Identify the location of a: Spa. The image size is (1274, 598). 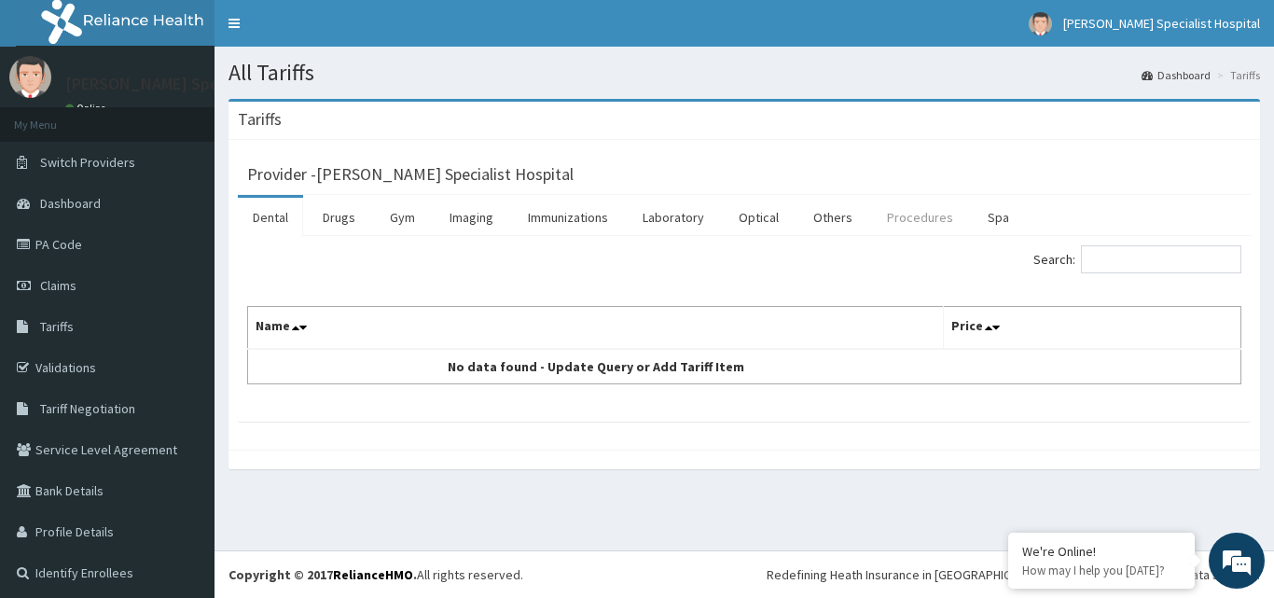
(998, 217).